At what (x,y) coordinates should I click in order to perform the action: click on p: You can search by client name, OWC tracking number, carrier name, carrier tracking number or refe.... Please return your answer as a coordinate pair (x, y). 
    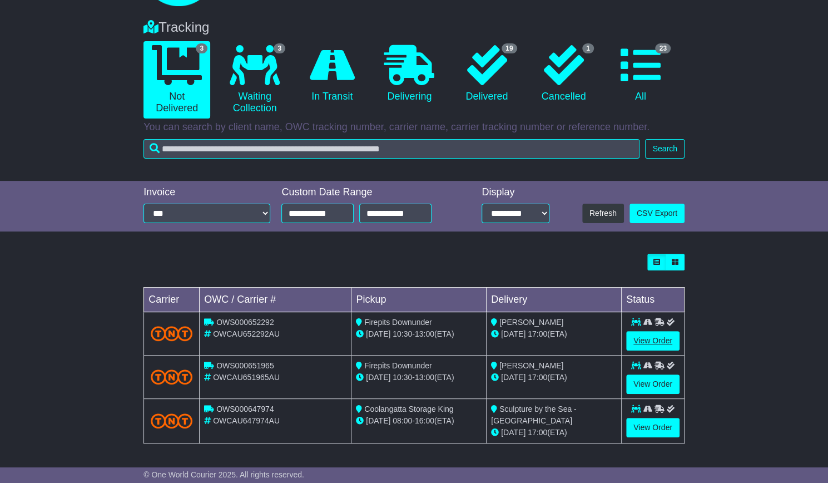
    Looking at the image, I should click on (414, 127).